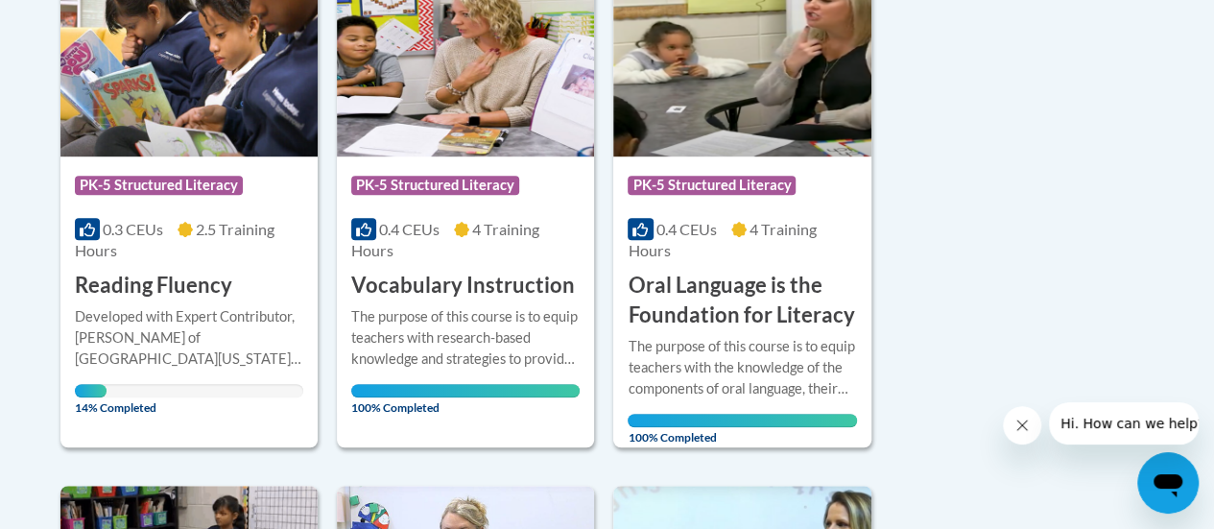  Describe the element at coordinates (742, 300) in the screenshot. I see `h3: Oral Language is the Foundation for Literacy` at that location.